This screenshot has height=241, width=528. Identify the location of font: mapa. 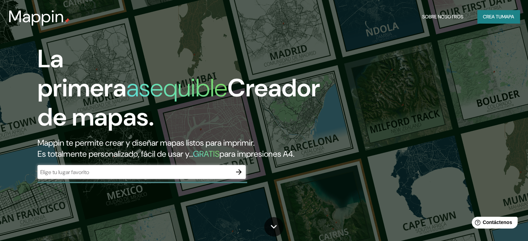
(508, 17).